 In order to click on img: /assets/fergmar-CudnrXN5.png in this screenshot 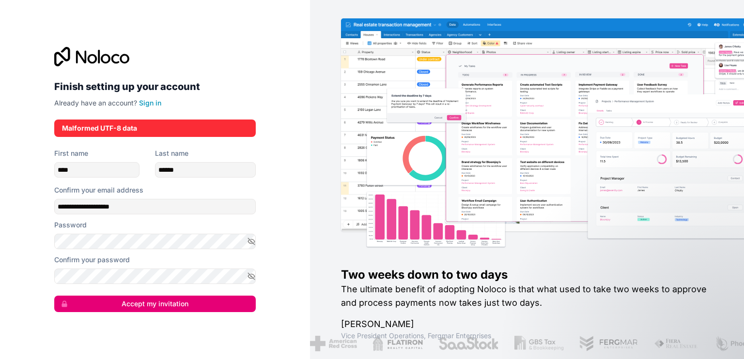, I will do `click(569, 344)`.